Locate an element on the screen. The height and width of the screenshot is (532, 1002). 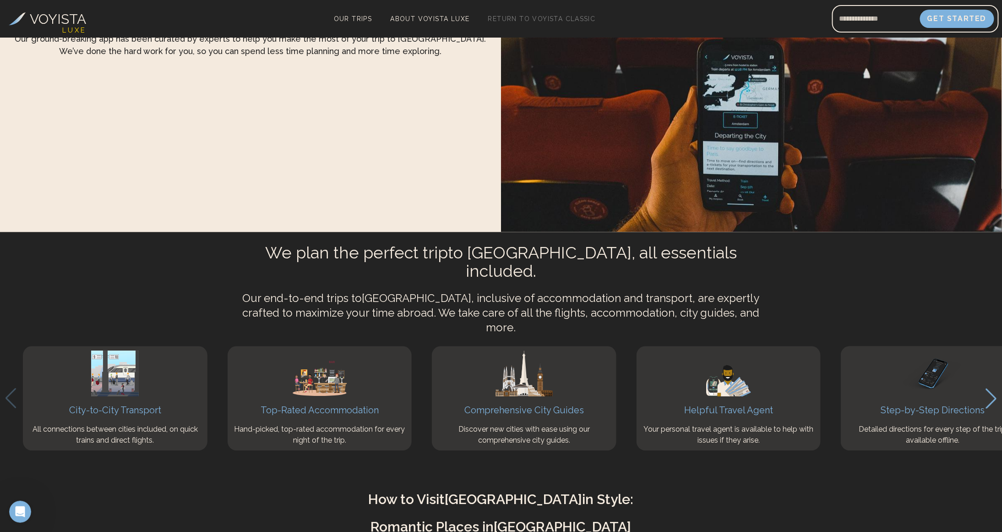
swiper-slide: 1 / 5 is located at coordinates (115, 399).